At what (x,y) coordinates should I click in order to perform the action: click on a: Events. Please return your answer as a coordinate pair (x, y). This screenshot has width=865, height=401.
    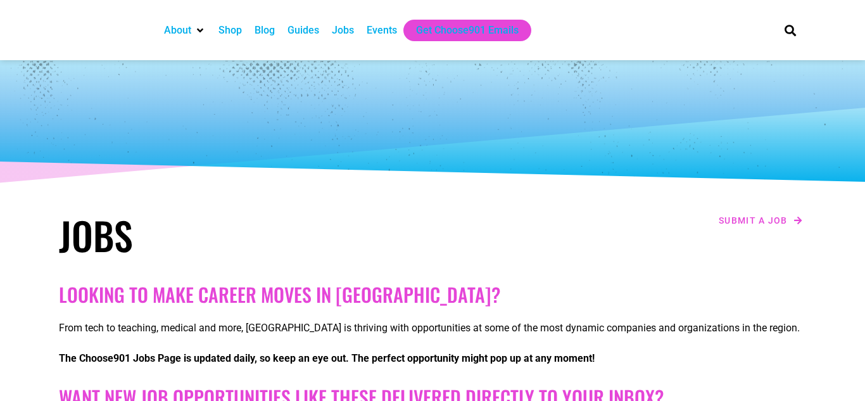
    Looking at the image, I should click on (382, 30).